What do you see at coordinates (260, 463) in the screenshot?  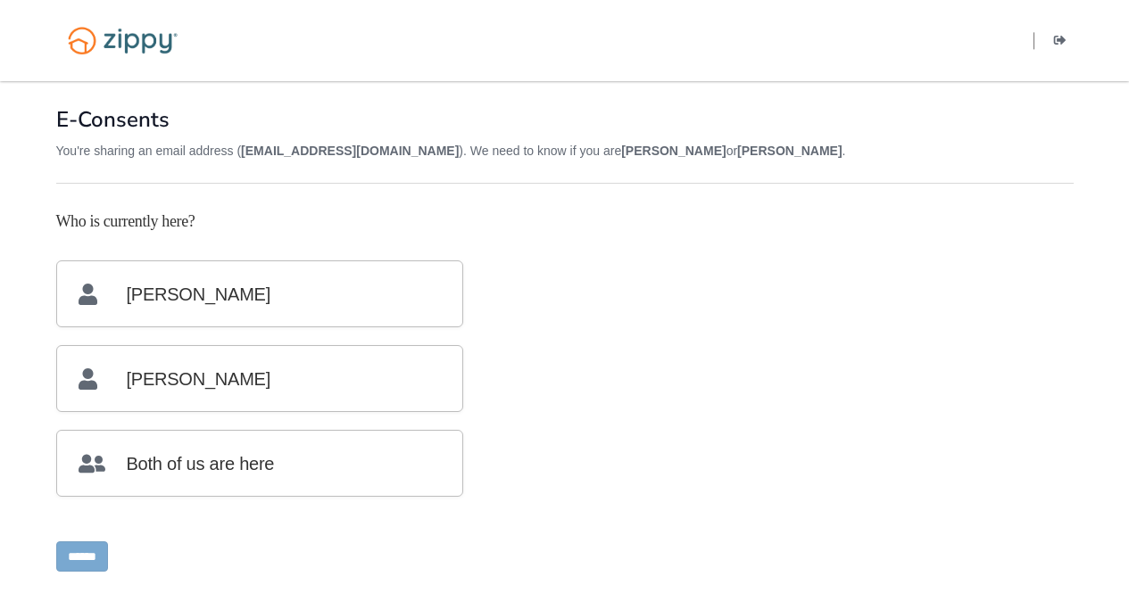 I see `p: Both of us are here` at bounding box center [260, 463].